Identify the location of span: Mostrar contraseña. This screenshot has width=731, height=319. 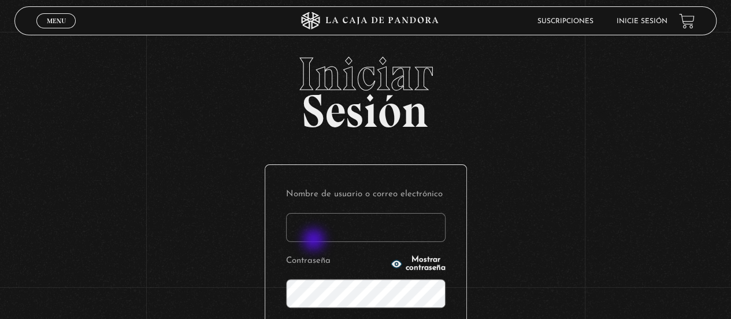
(426, 264).